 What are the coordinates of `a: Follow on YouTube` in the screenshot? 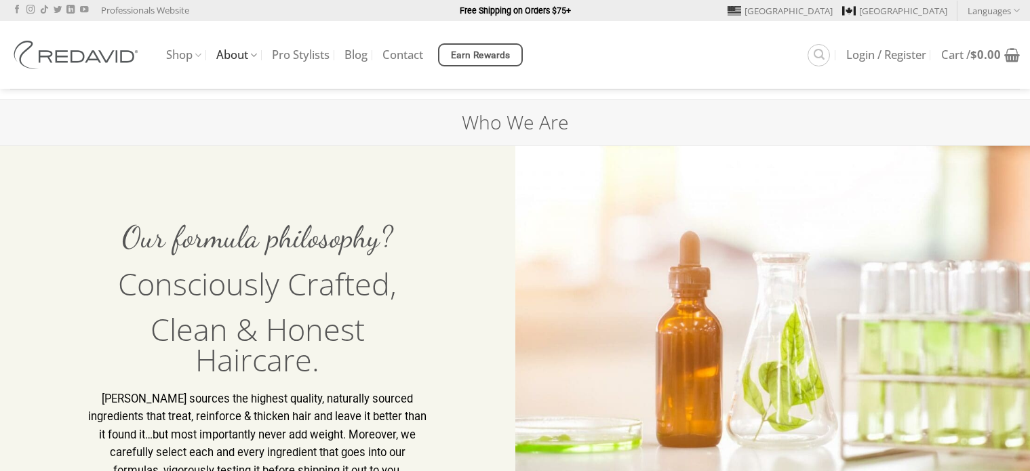 It's located at (84, 10).